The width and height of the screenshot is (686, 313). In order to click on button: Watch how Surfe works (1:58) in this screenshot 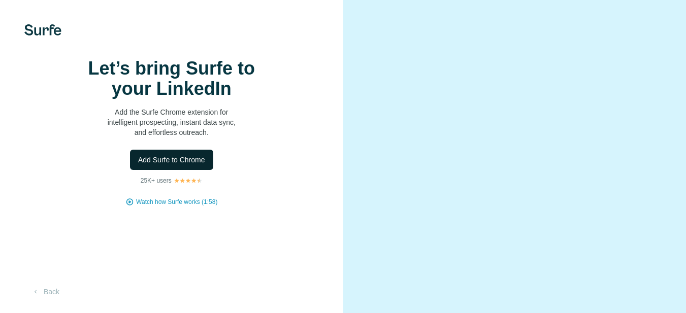, I will do `click(177, 202)`.